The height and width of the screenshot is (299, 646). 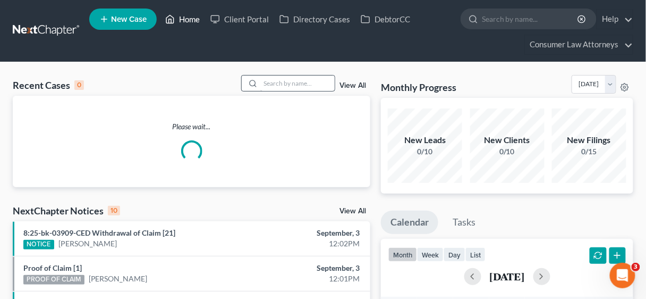 What do you see at coordinates (430, 254) in the screenshot?
I see `button: week` at bounding box center [430, 254].